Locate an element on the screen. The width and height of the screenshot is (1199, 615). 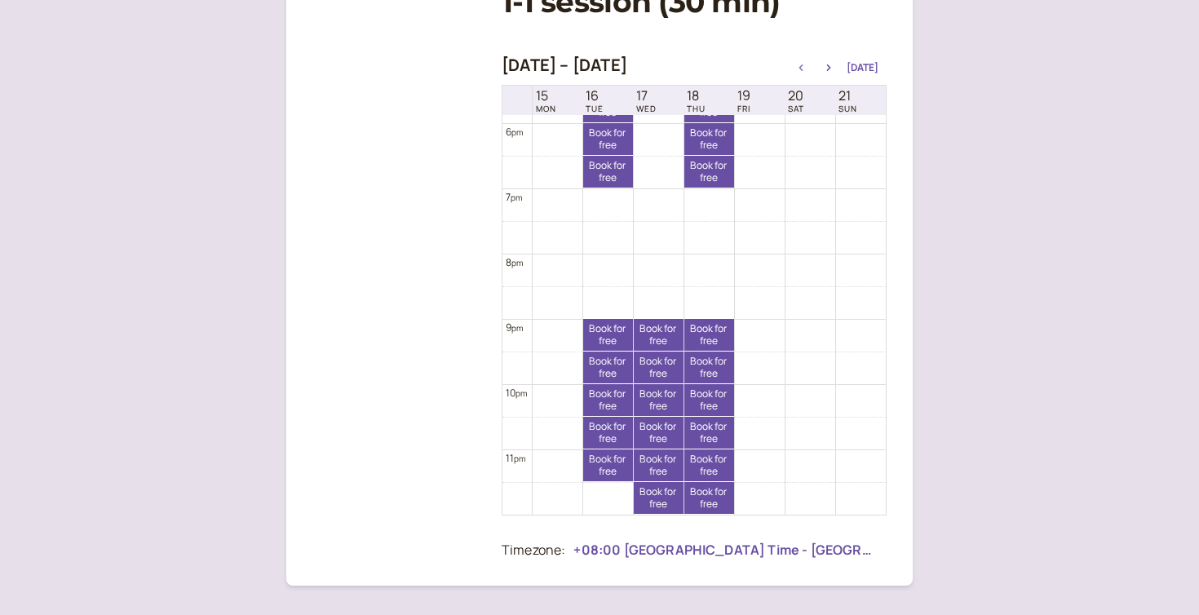
span: FRI is located at coordinates (744, 108).